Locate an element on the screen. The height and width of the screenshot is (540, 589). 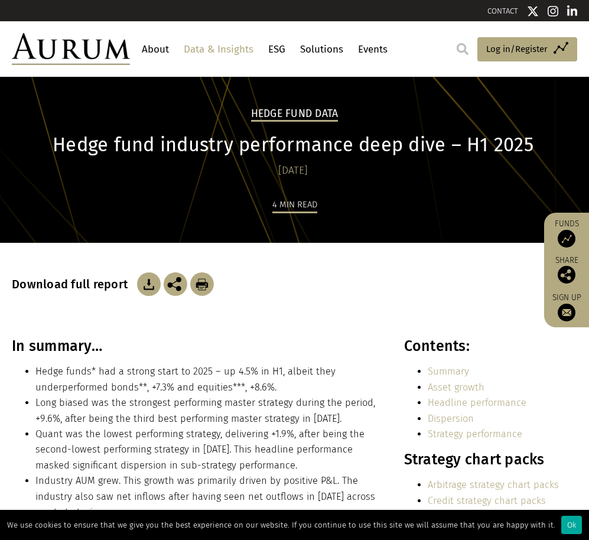
div: 4 min read is located at coordinates (295, 205).